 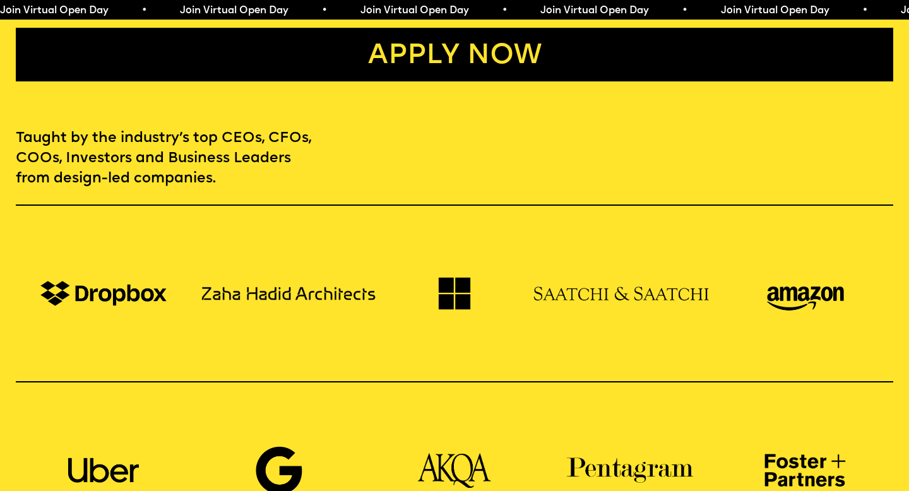 What do you see at coordinates (165, 158) in the screenshot?
I see `p: Taught by the industry’s top CEOs, CFOs, COOs, Investors and Business Leaders from design-led com...` at bounding box center [165, 158].